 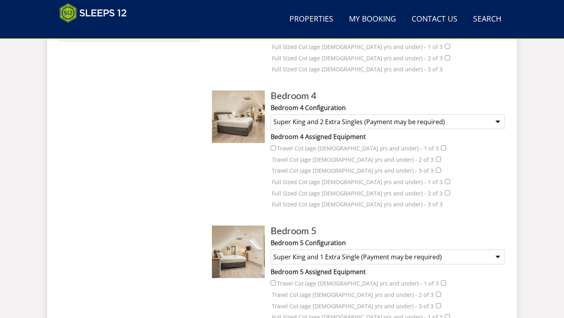 I want to click on a: Properties, so click(x=311, y=19).